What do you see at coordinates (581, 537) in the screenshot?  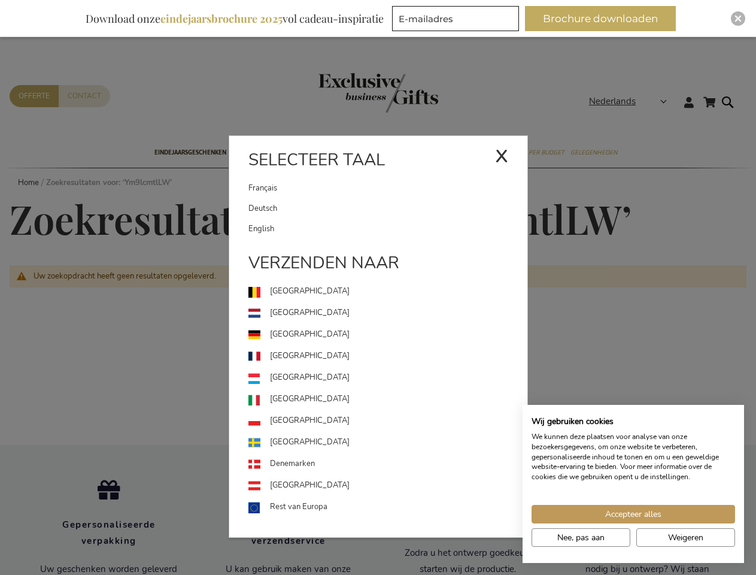 I see `span: Nee, pas aan` at bounding box center [581, 537].